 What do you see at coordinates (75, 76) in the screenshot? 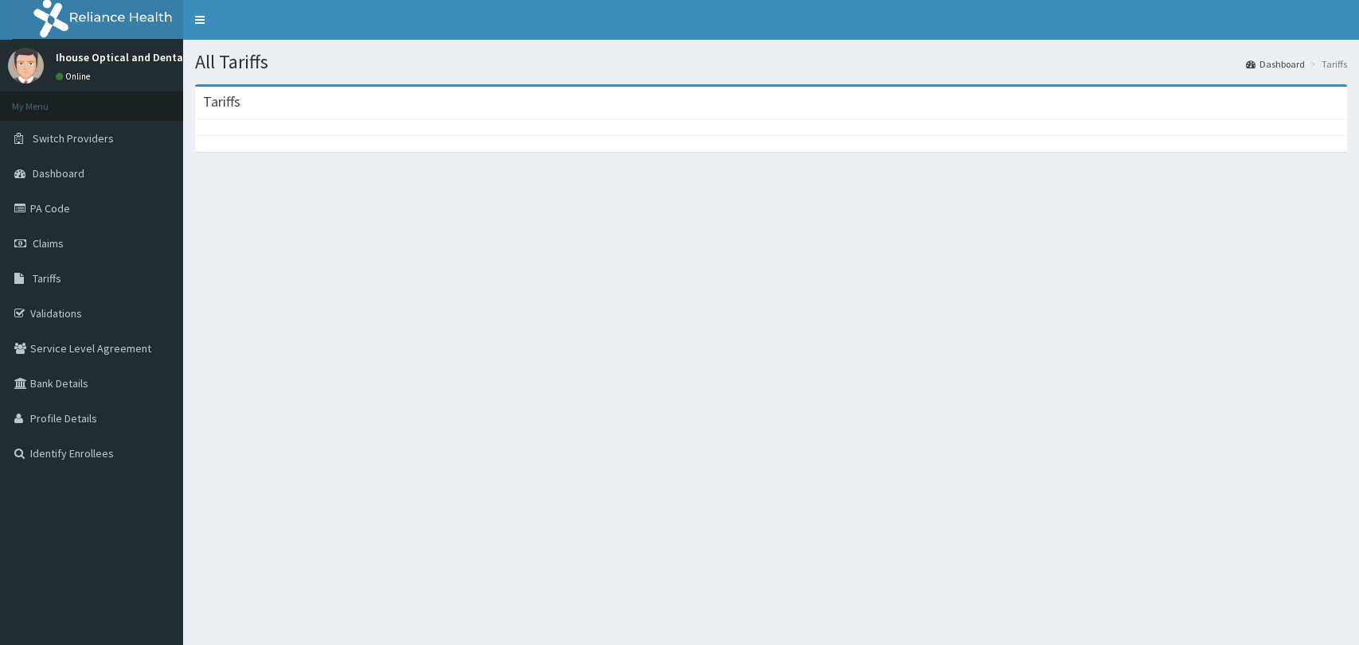
I see `a: Online` at bounding box center [75, 76].